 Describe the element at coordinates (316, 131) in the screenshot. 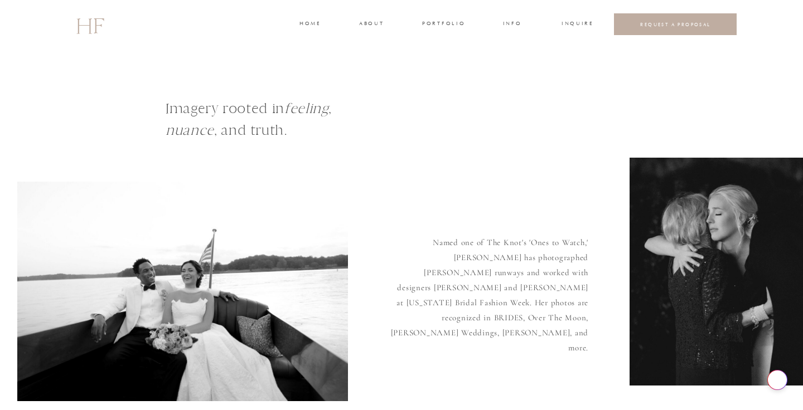

I see `h1: Imagery rooted in , , and truth.` at that location.